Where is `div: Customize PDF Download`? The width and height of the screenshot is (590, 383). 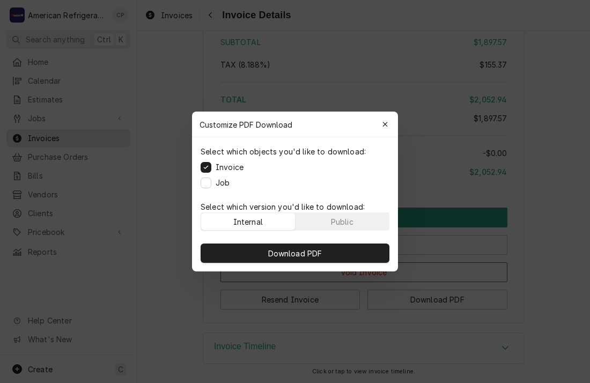
div: Customize PDF Download is located at coordinates (295, 124).